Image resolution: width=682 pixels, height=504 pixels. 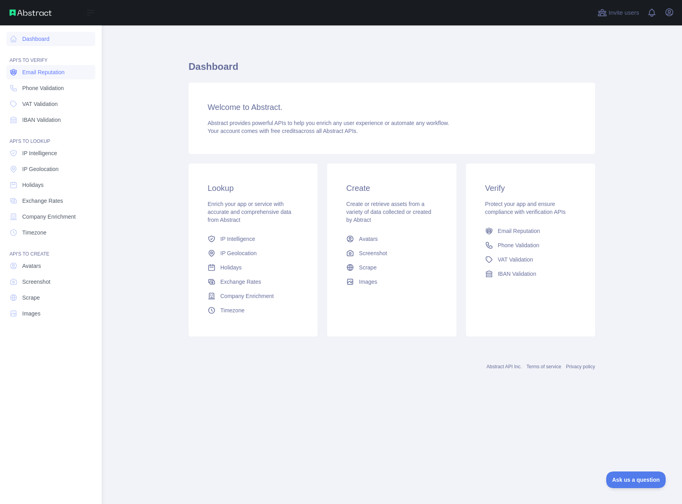 What do you see at coordinates (283, 131) in the screenshot?
I see `span: Your account comes with across all Abstract APIs.` at bounding box center [283, 131].